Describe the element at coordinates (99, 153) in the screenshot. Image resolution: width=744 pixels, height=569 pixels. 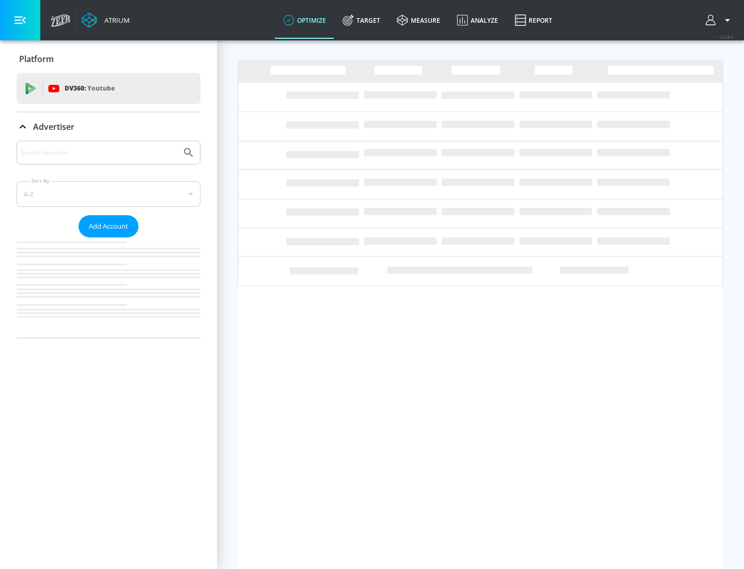
I see `input: Search by name` at that location.